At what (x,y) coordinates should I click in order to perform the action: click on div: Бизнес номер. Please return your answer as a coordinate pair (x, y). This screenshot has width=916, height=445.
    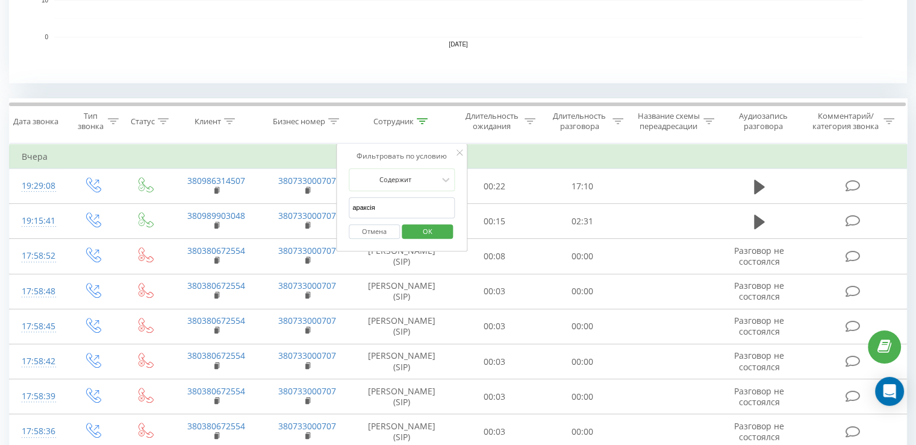
    Looking at the image, I should click on (299, 121).